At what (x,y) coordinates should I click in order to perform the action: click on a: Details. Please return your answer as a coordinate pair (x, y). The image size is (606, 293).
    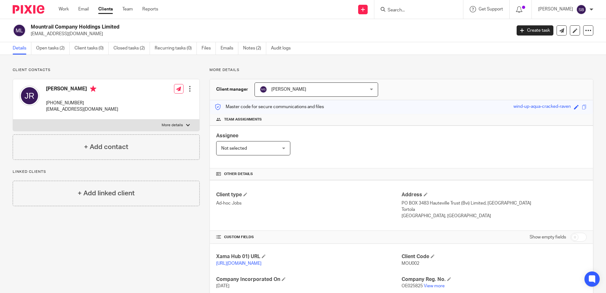
    Looking at the image, I should click on (22, 48).